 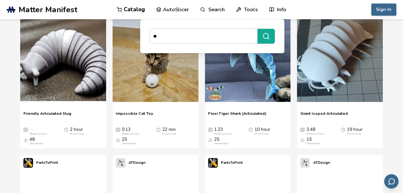 What do you see at coordinates (130, 131) in the screenshot?
I see `div: 0.13` at bounding box center [130, 131].